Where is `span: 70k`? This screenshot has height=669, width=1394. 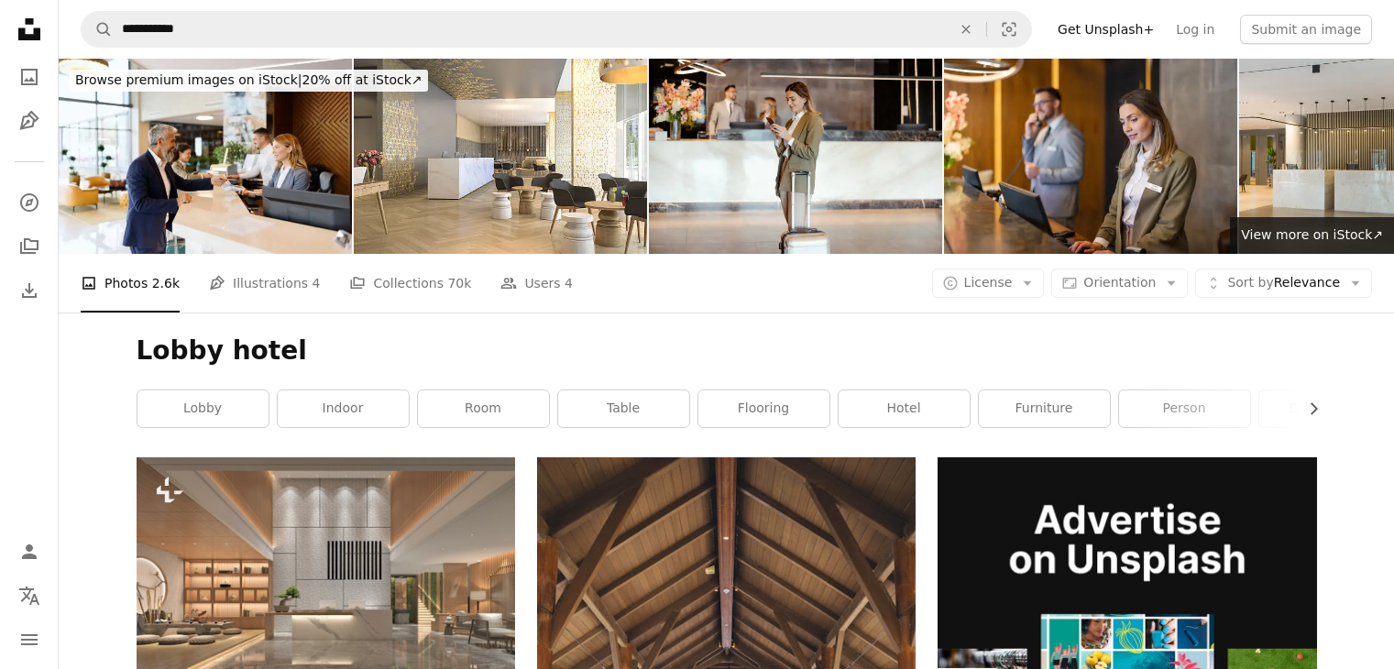
span: 70k is located at coordinates (459, 283).